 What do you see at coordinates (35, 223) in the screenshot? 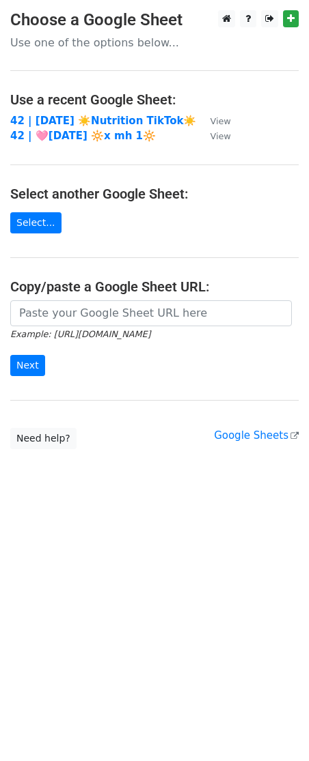
I see `a: Select...` at bounding box center [35, 223].